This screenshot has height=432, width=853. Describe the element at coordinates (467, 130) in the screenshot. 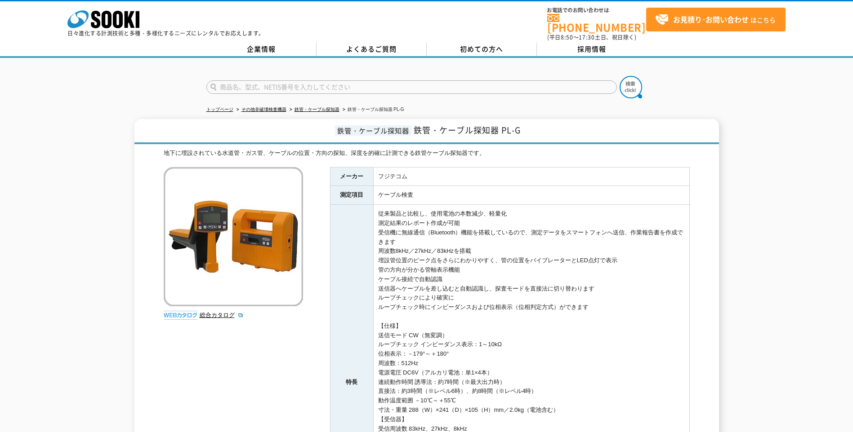

I see `span: 鉄管・ケーブル探知器 PL-G` at that location.